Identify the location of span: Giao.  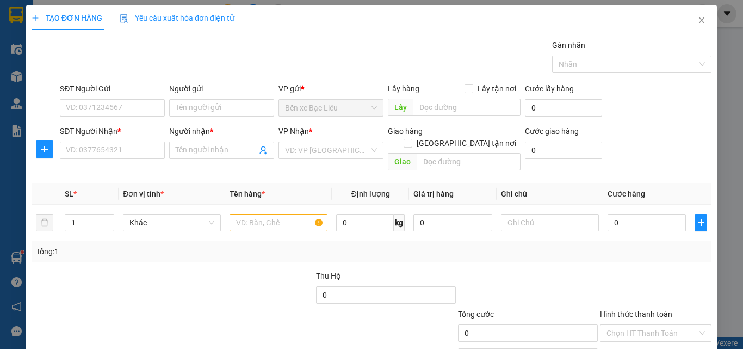
(402, 162).